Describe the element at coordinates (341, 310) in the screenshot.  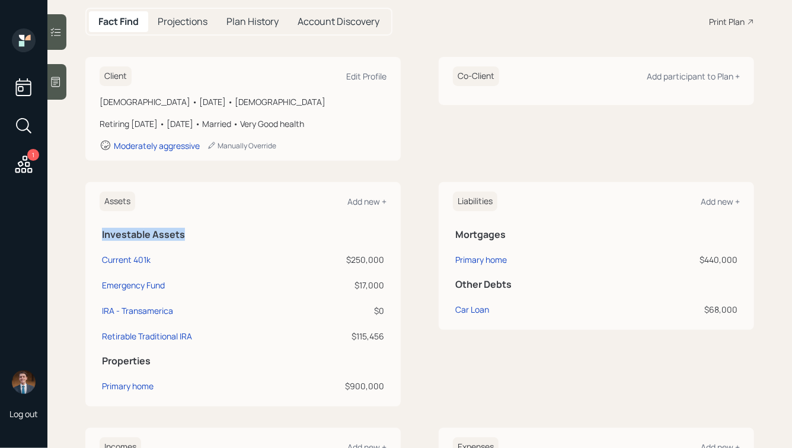
I see `div: $0` at that location.